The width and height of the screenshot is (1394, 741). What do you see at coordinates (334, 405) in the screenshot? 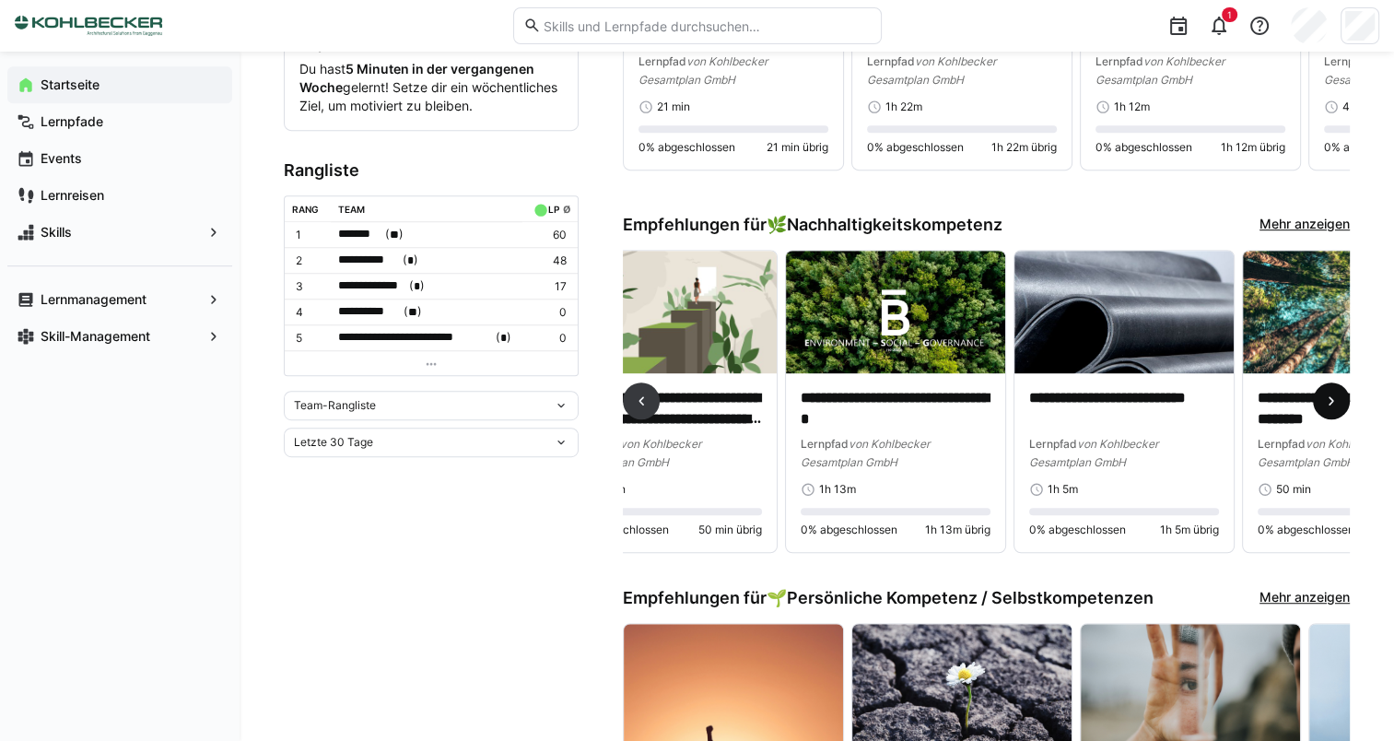
I see `span: Team-Rangliste` at bounding box center [334, 405].